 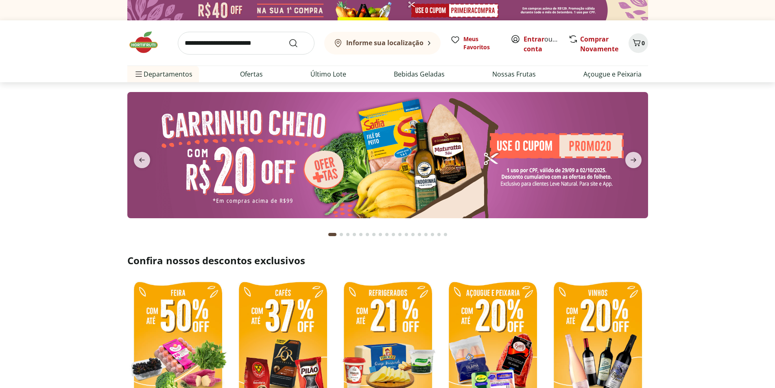 I want to click on a: Criar conta, so click(x=546, y=44).